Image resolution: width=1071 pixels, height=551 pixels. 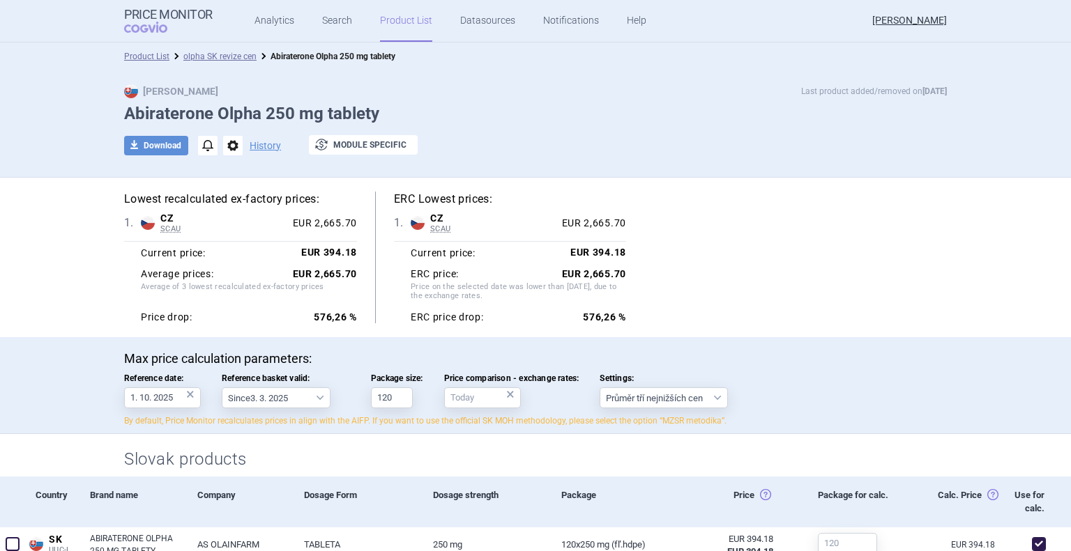 I want to click on select: Settings:, so click(x=664, y=398).